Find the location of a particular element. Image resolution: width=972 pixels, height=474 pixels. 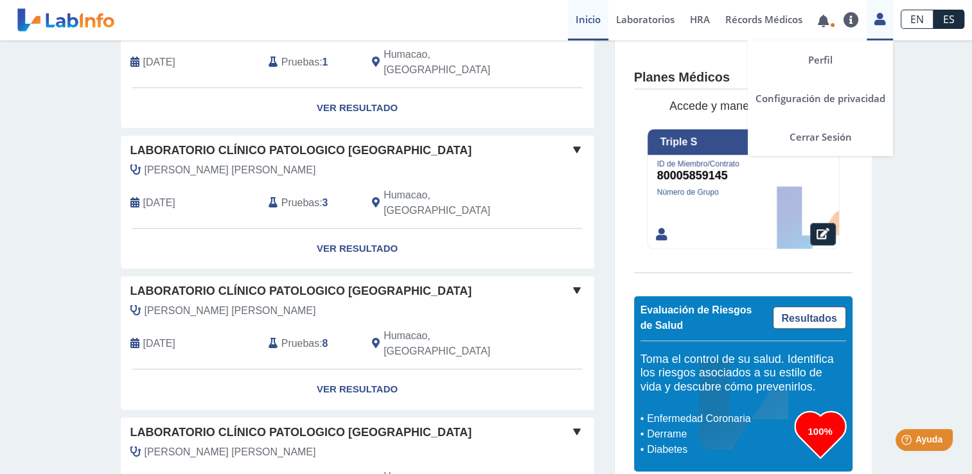

span: Accede y maneja sus planes is located at coordinates (743, 106).